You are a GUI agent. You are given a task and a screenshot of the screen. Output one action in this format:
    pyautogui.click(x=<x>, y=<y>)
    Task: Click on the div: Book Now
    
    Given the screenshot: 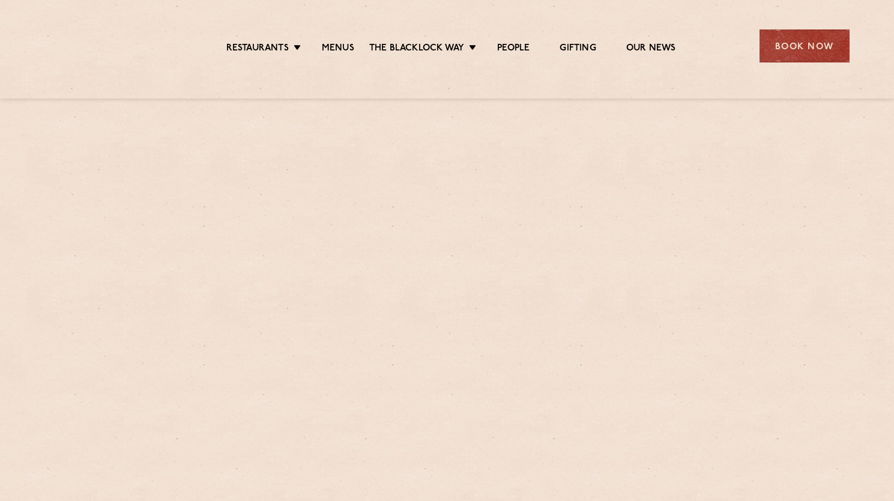 What is the action you would take?
    pyautogui.click(x=804, y=46)
    